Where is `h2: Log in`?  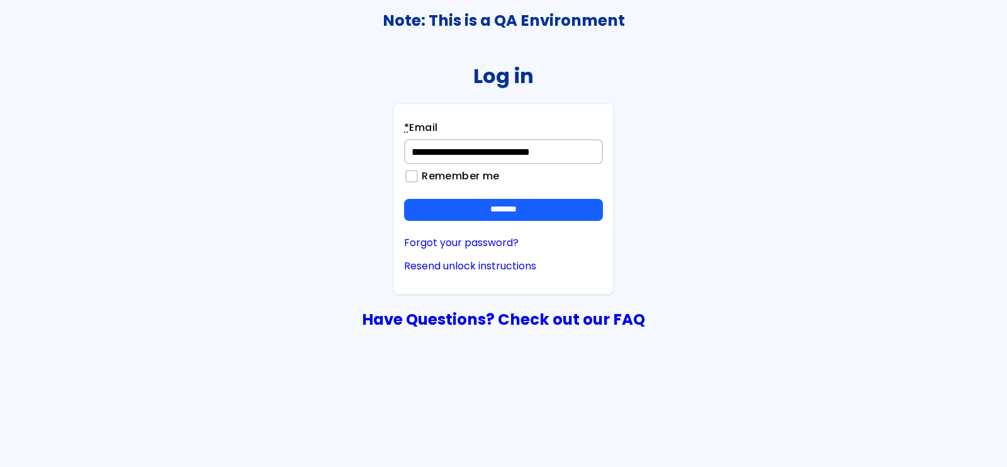 h2: Log in is located at coordinates (504, 76).